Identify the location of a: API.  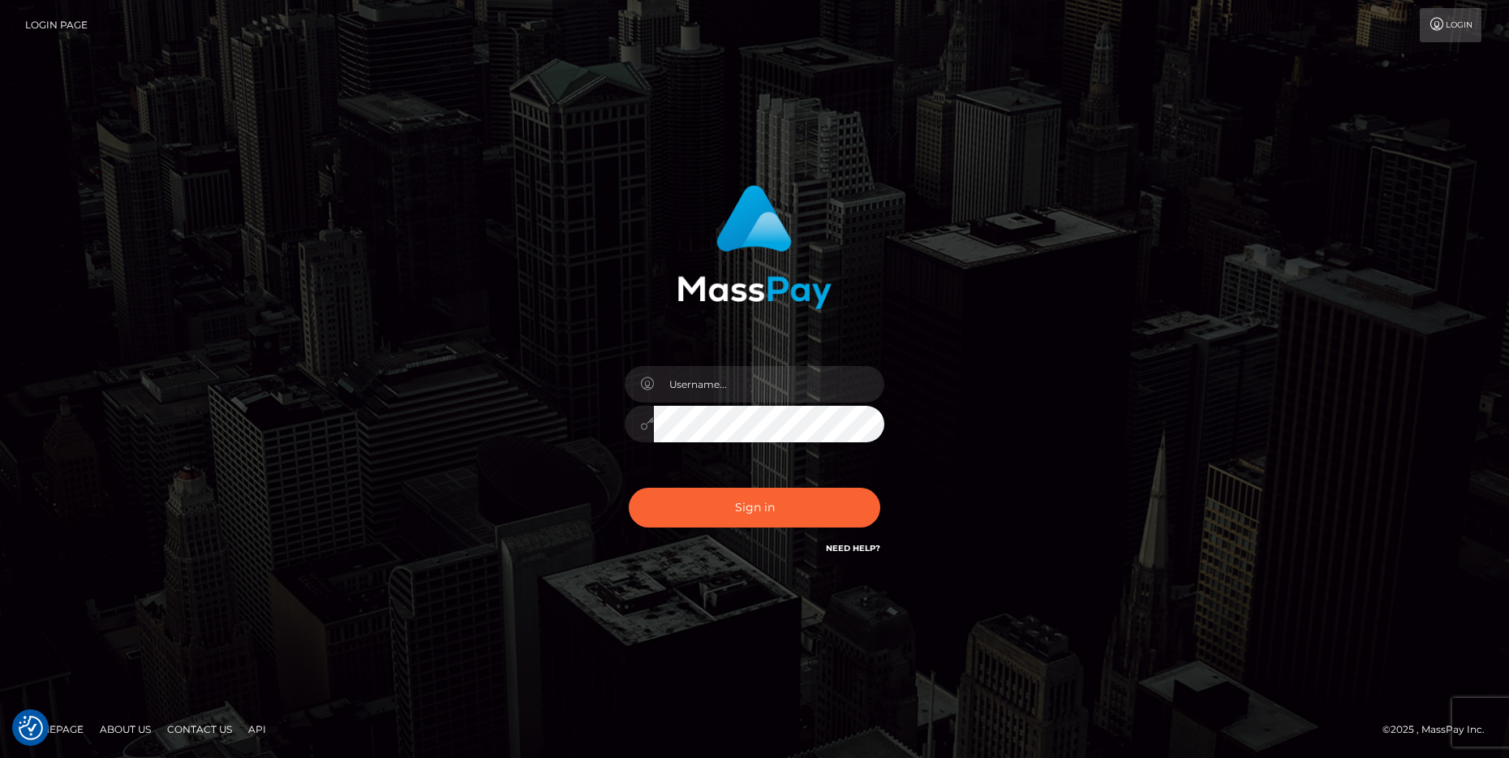
(257, 728).